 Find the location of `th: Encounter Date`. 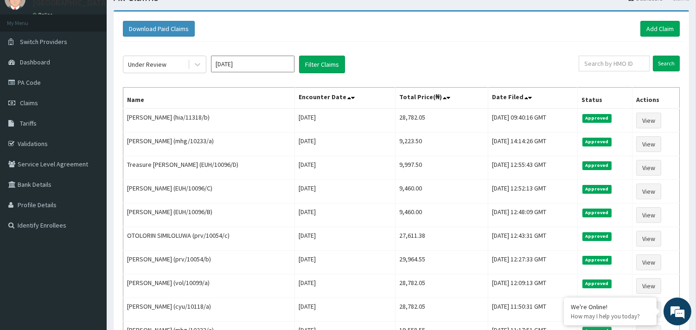

th: Encounter Date is located at coordinates (345, 98).